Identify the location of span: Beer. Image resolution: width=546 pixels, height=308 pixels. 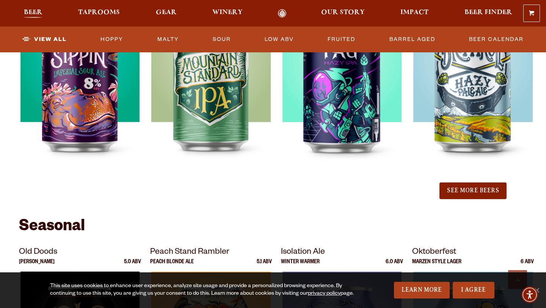
(33, 13).